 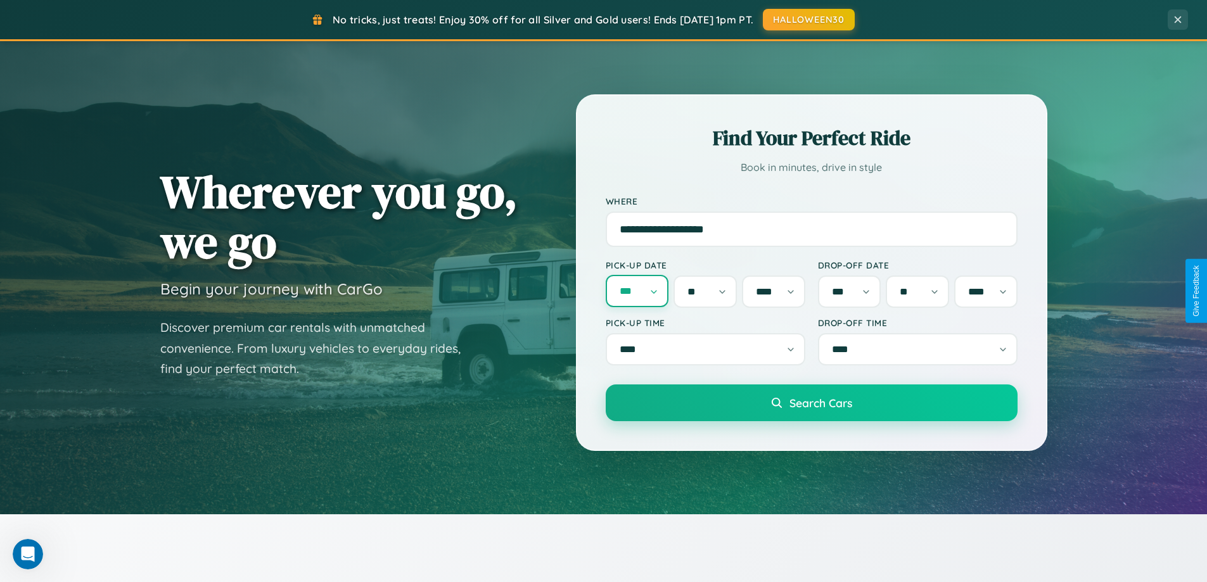 What do you see at coordinates (809, 20) in the screenshot?
I see `button: HALLOWEEN30` at bounding box center [809, 20].